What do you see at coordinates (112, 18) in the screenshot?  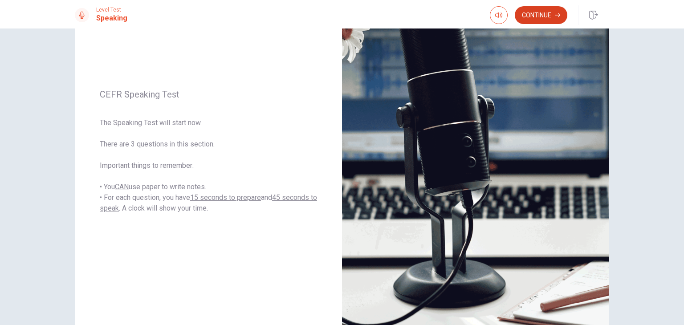 I see `h1: Speaking` at bounding box center [112, 18].